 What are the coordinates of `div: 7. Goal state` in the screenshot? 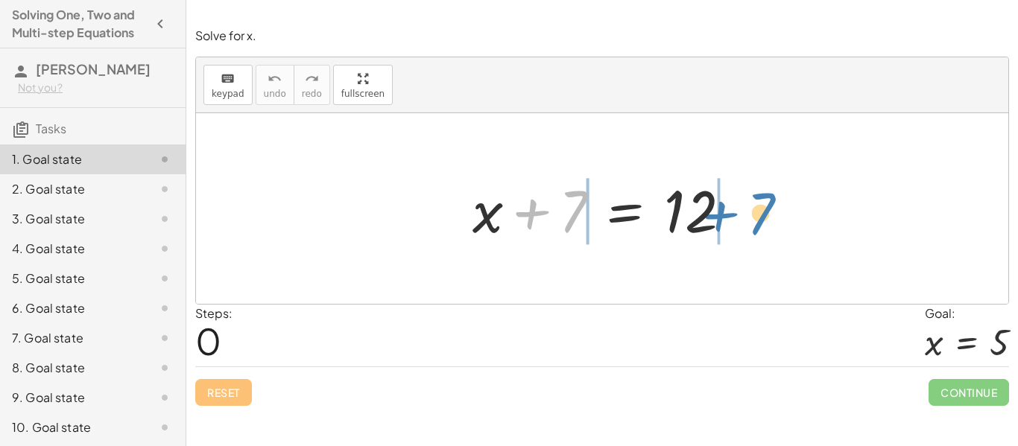 It's located at (72, 338).